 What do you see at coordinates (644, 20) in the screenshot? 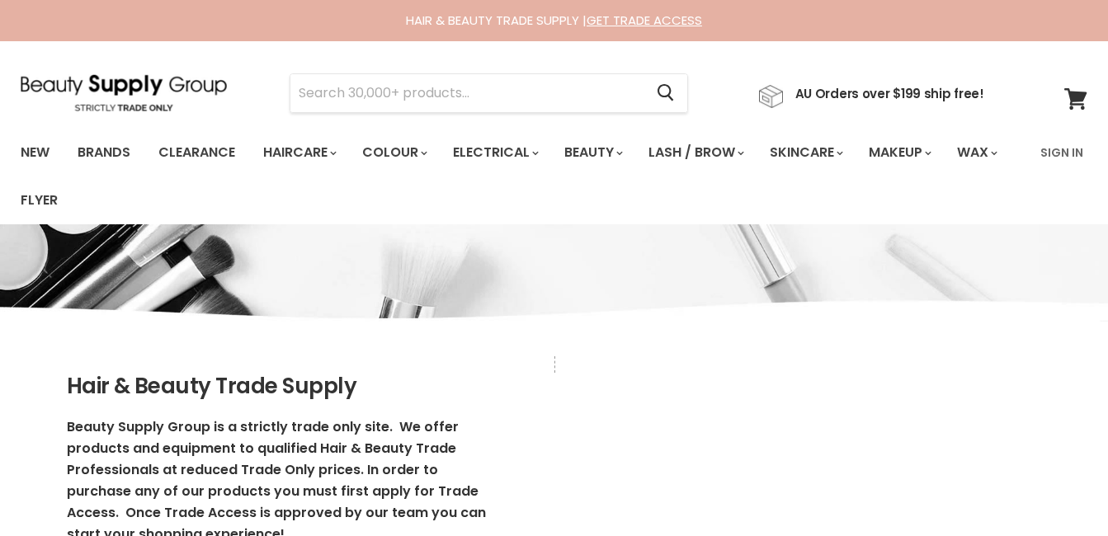
I see `a: GET TRADE ACCESS` at bounding box center [644, 20].